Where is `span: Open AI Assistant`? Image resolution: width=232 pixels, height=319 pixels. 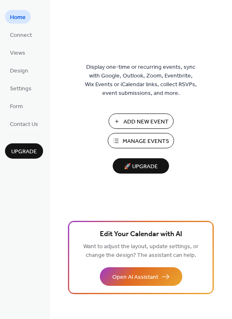 span: Open AI Assistant is located at coordinates (135, 277).